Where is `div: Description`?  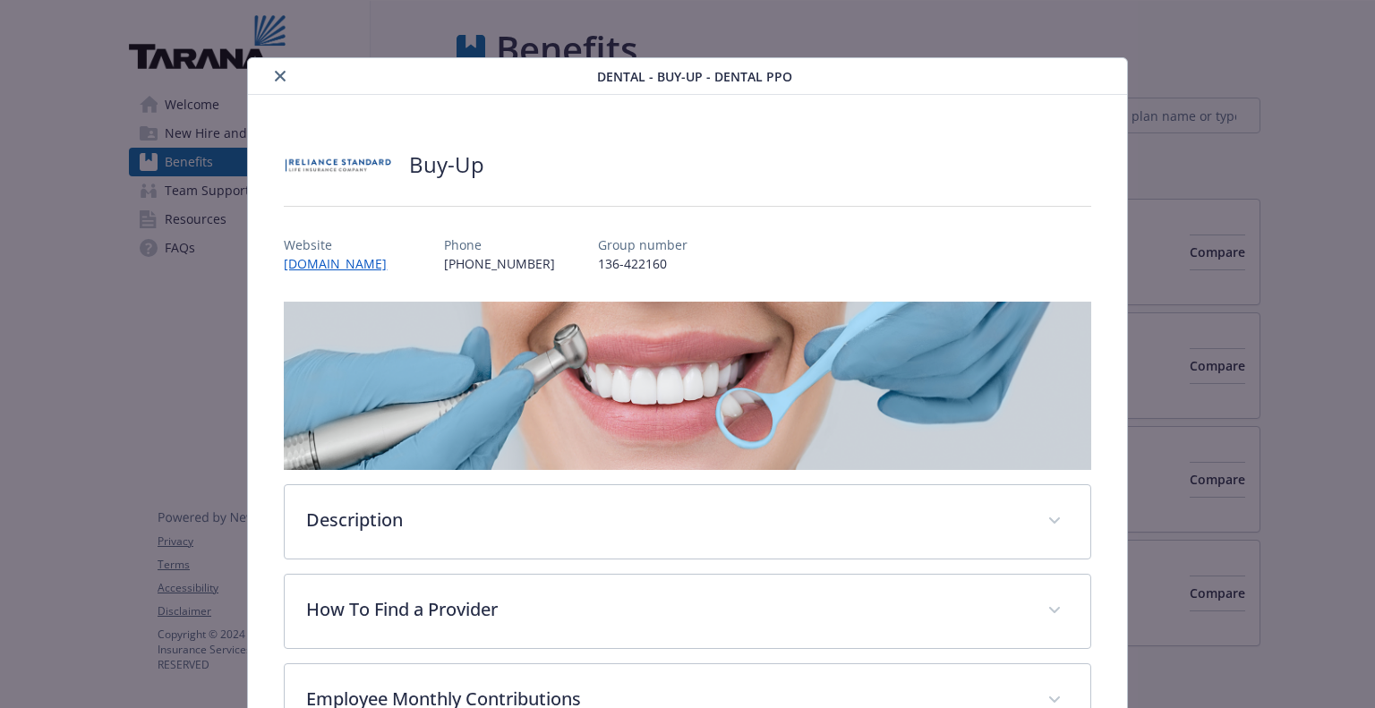
div: Description is located at coordinates (687, 522).